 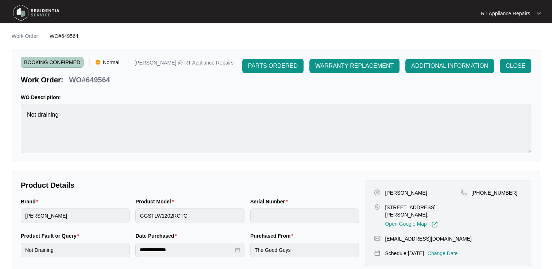 I want to click on p: RT Appliance Repairs, so click(x=505, y=13).